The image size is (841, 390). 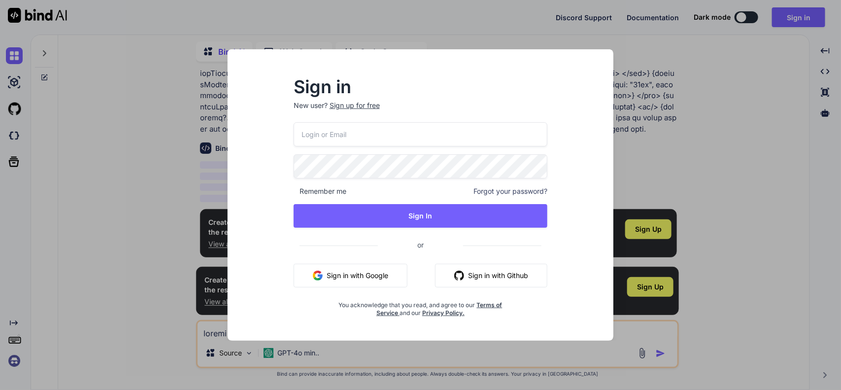 I want to click on a: Privacy Policy., so click(x=443, y=312).